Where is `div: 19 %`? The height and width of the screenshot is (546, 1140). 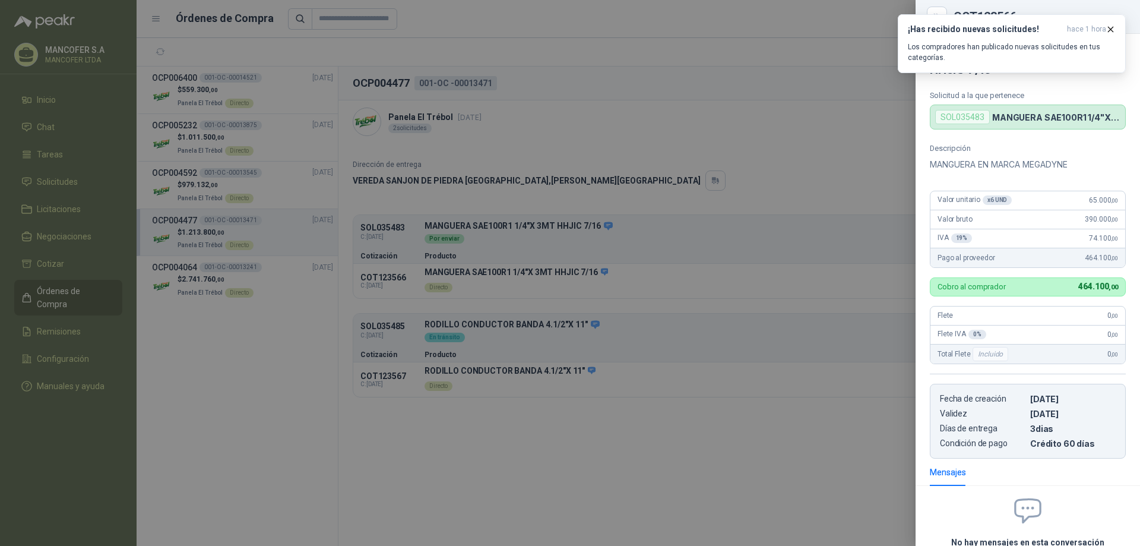 div: 19 % is located at coordinates (962, 238).